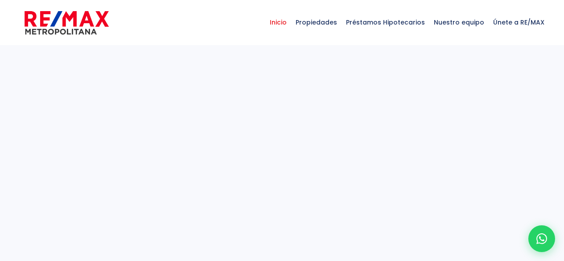  I want to click on span: Únete a RE/MAX, so click(519, 22).